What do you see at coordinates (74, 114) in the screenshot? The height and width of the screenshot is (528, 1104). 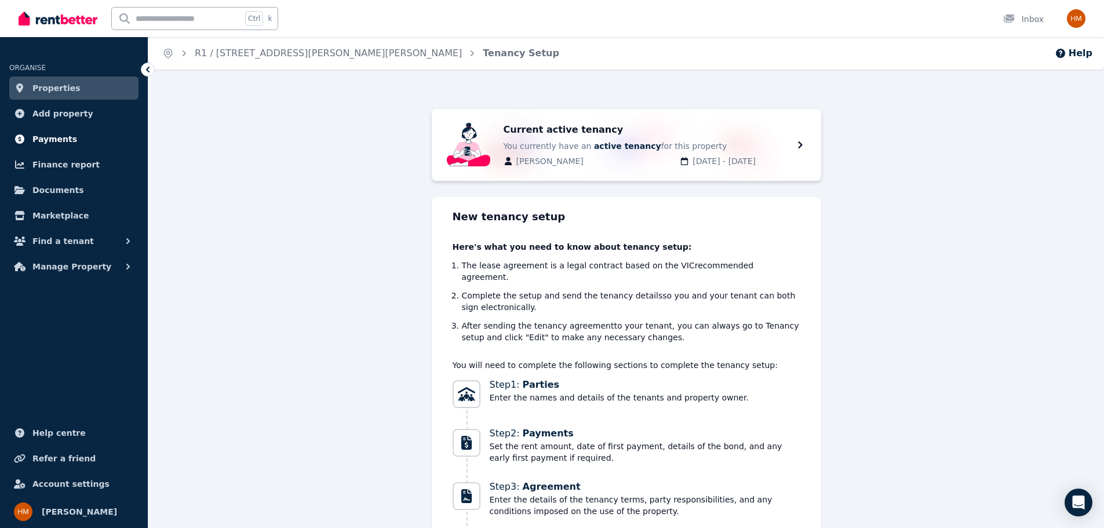 I see `a: Add property` at bounding box center [74, 114].